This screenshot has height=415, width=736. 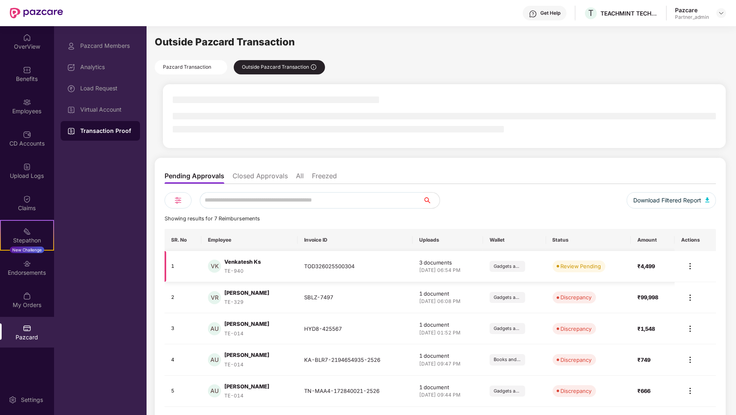 What do you see at coordinates (652, 266) in the screenshot?
I see `div: ₹4,499` at bounding box center [652, 266].